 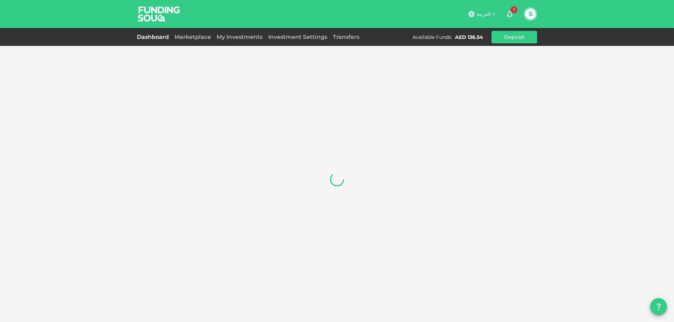 What do you see at coordinates (346, 37) in the screenshot?
I see `a: Transfers` at bounding box center [346, 37].